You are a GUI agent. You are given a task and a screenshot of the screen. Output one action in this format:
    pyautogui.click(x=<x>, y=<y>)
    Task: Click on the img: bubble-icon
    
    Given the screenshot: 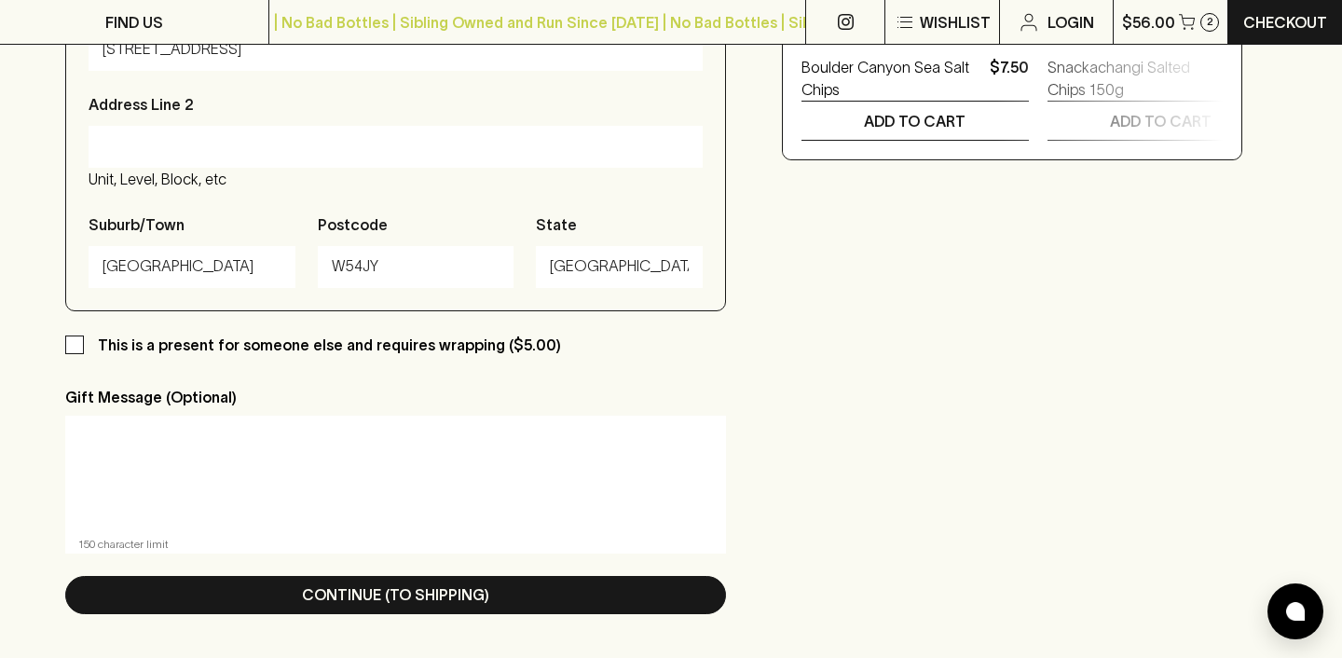 What is the action you would take?
    pyautogui.click(x=1296, y=611)
    